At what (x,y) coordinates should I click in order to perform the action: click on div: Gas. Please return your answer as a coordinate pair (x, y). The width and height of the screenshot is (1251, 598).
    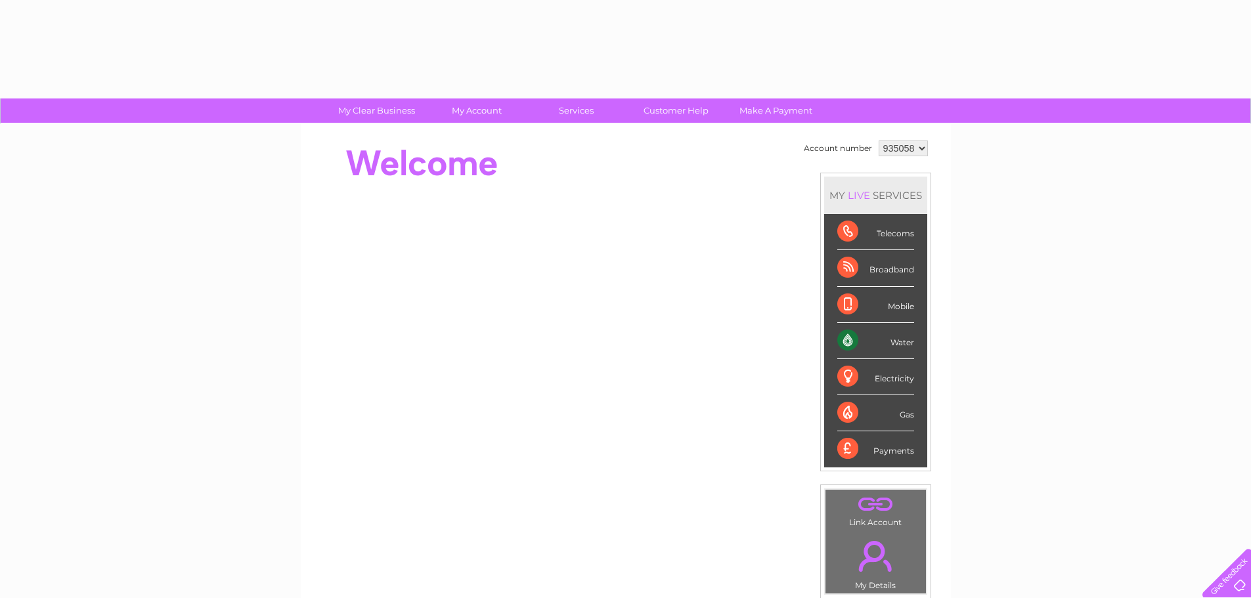
    Looking at the image, I should click on (875, 413).